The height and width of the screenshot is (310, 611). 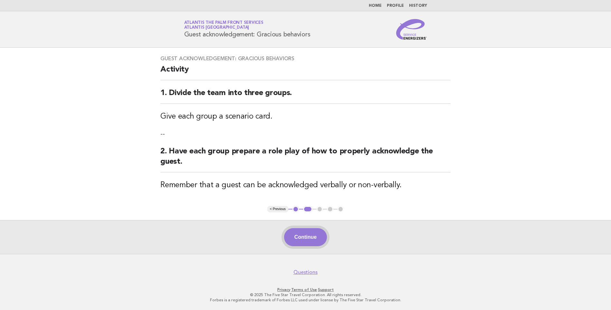 I want to click on button: 1, so click(x=296, y=209).